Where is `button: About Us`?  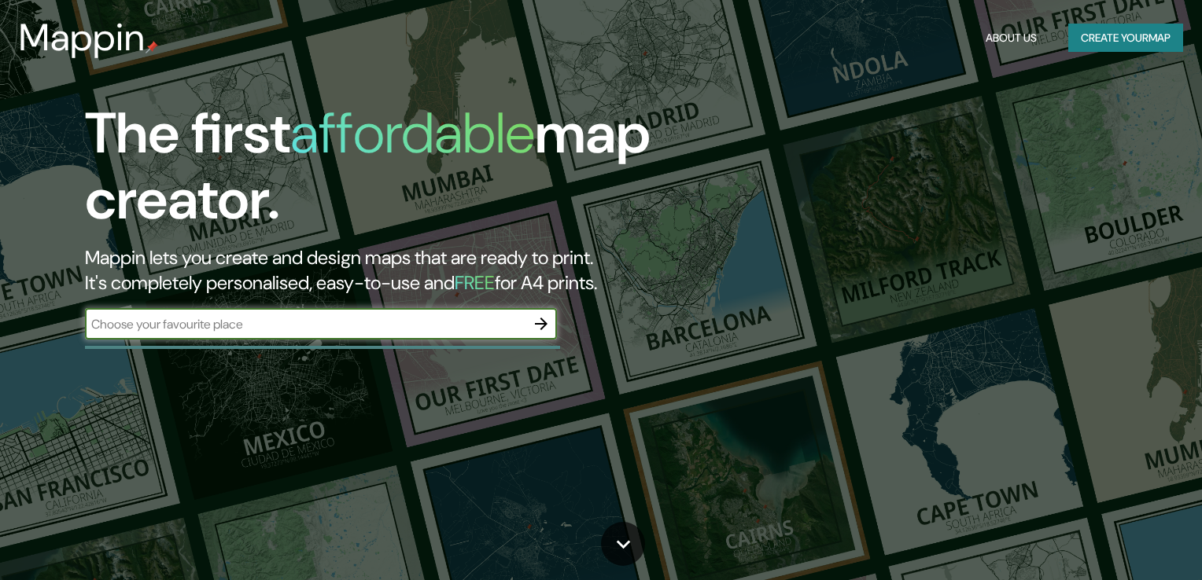
button: About Us is located at coordinates (1010, 38).